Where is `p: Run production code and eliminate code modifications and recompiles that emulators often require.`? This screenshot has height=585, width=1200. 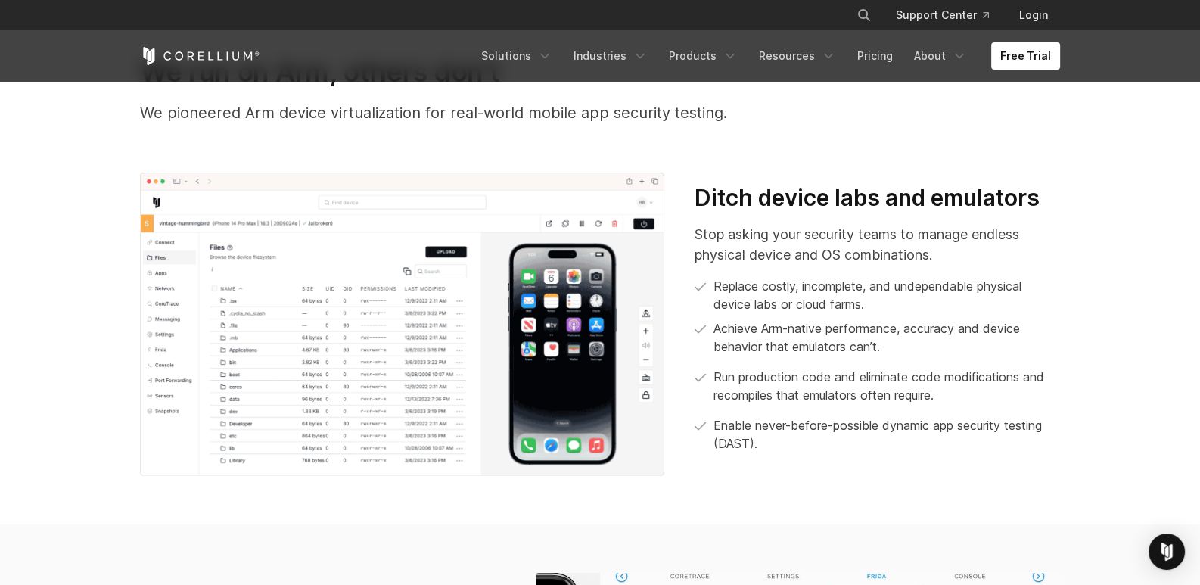 p: Run production code and eliminate code modifications and recompiles that emulators often require. is located at coordinates (887, 386).